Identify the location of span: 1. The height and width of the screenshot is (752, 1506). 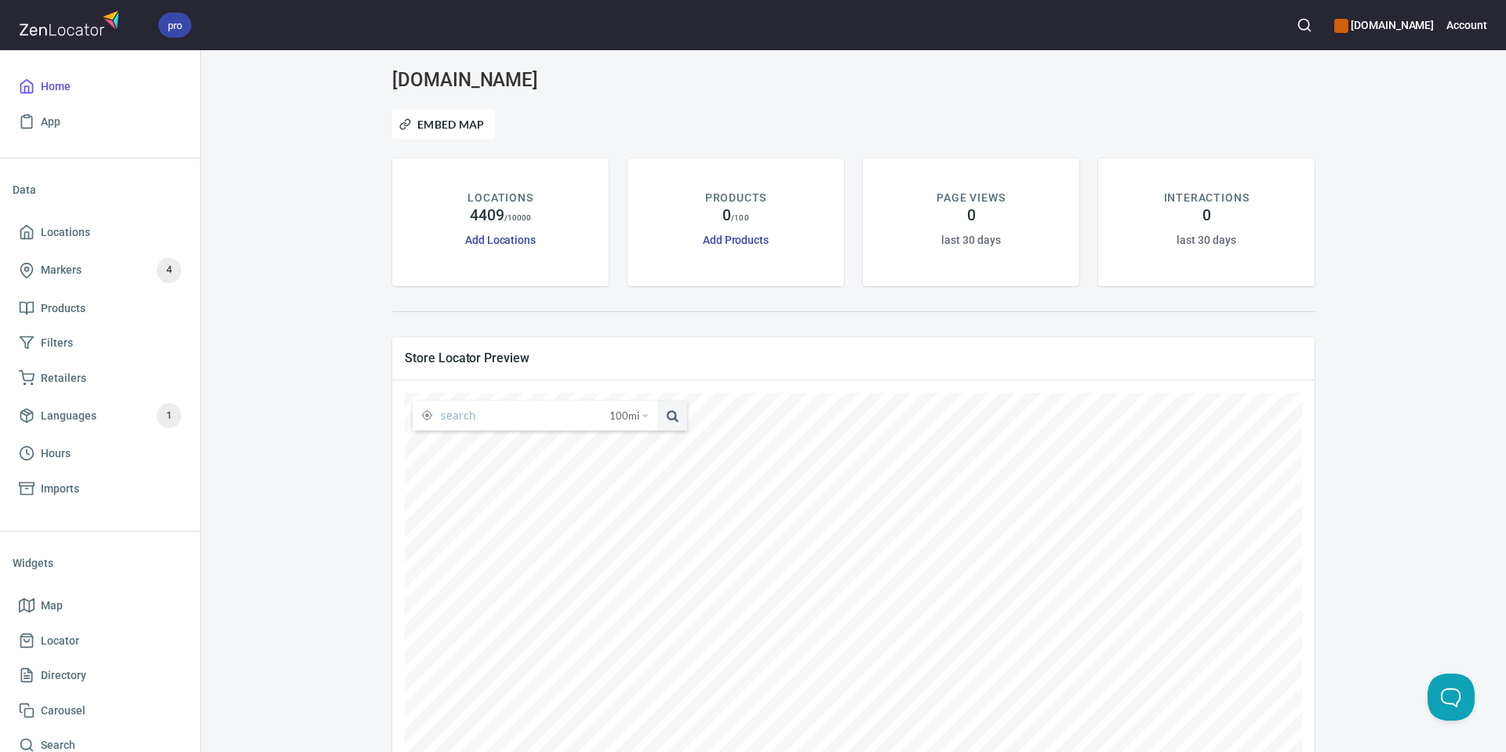
(169, 416).